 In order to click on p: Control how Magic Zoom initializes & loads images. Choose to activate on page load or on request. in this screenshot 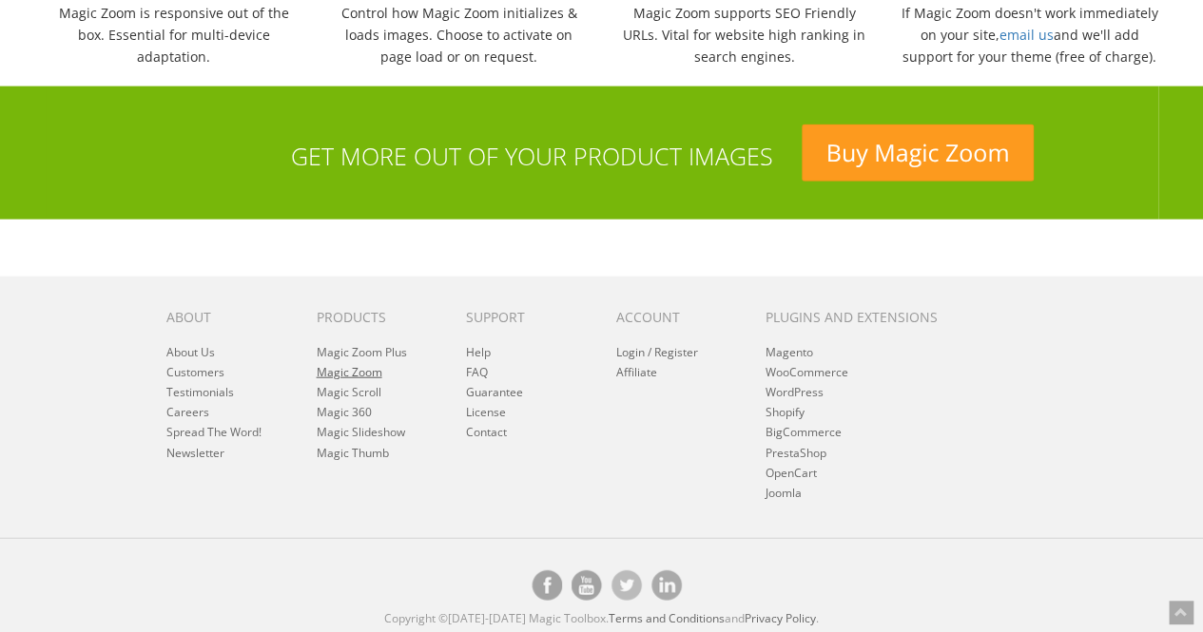, I will do `click(459, 34)`.